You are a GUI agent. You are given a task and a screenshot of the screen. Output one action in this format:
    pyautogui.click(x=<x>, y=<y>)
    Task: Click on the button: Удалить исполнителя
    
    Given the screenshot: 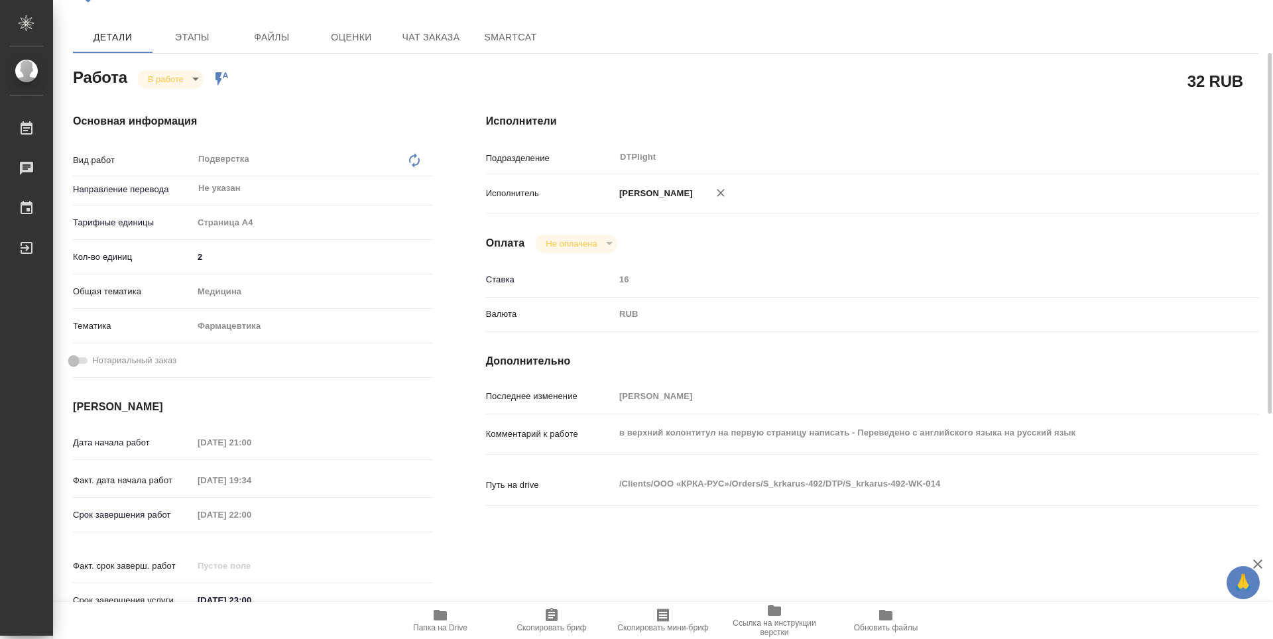 What is the action you would take?
    pyautogui.click(x=721, y=193)
    